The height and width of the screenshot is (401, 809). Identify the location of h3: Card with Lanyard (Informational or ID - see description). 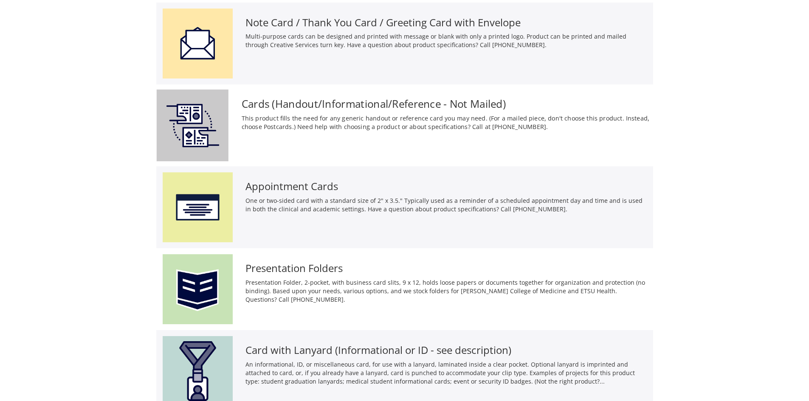
(446, 350).